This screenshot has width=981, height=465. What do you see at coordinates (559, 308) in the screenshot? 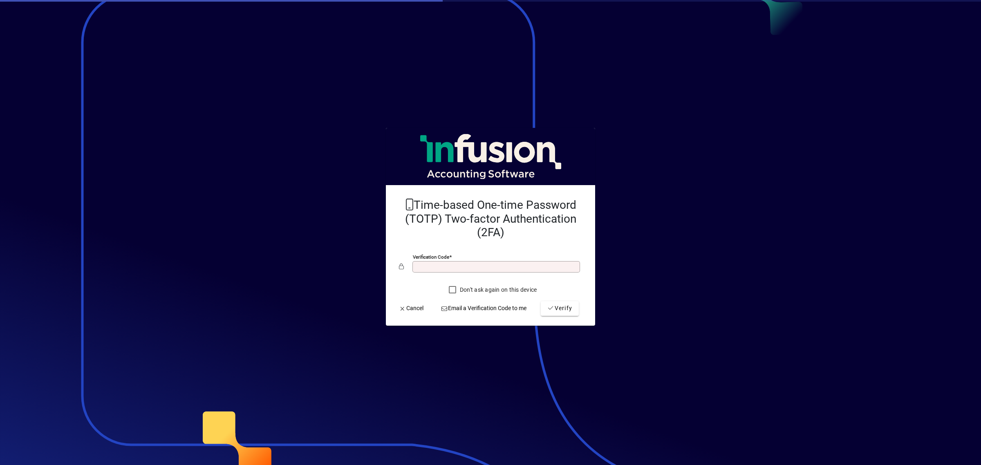
I see `button: Verify` at bounding box center [559, 308].